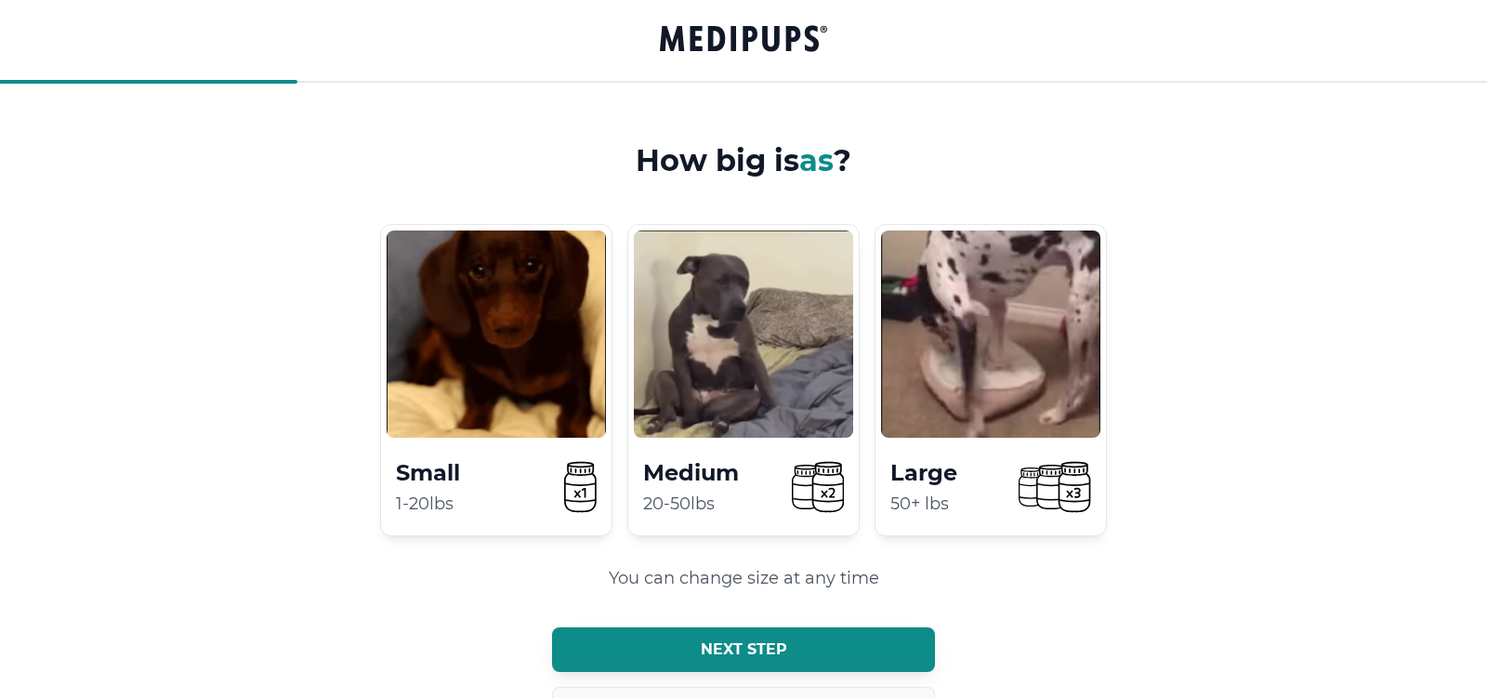  What do you see at coordinates (947, 504) in the screenshot?
I see `p: 50+ lbs` at bounding box center [947, 504].